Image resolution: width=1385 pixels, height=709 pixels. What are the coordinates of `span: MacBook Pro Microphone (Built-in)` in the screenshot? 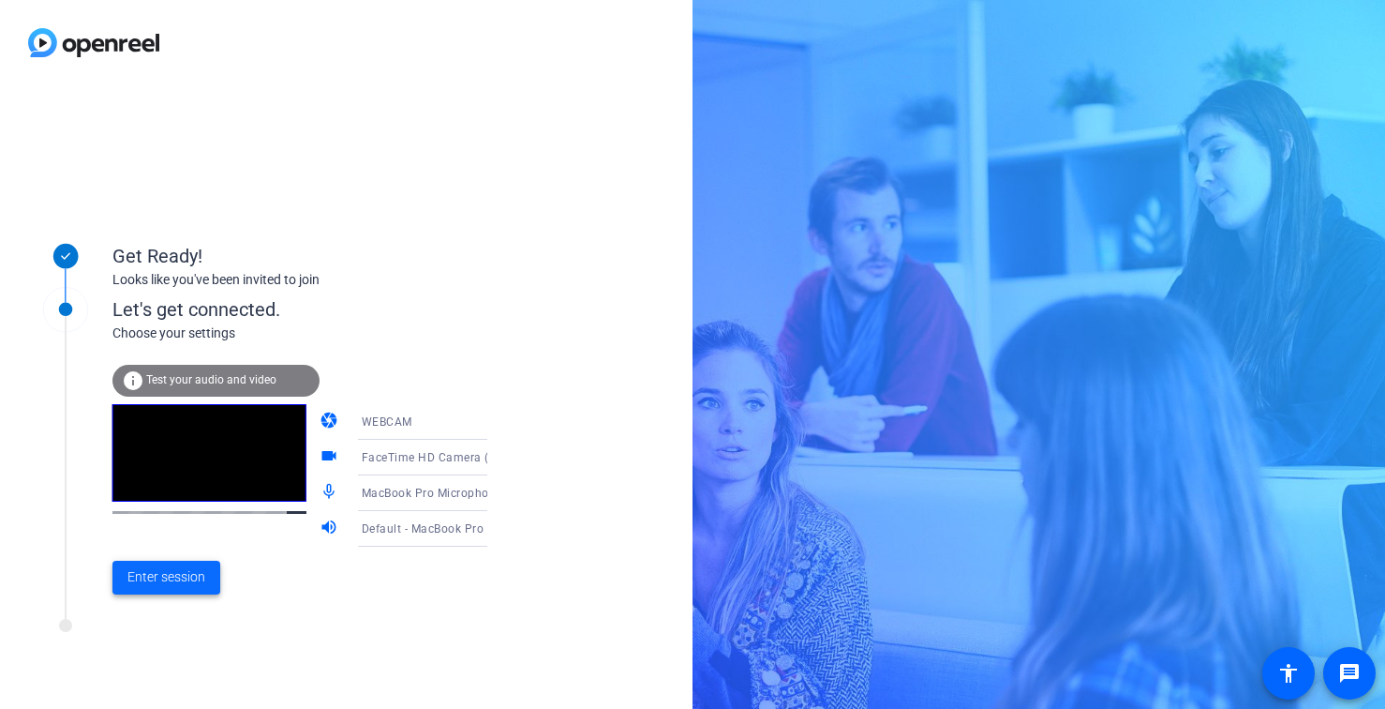 It's located at (457, 492).